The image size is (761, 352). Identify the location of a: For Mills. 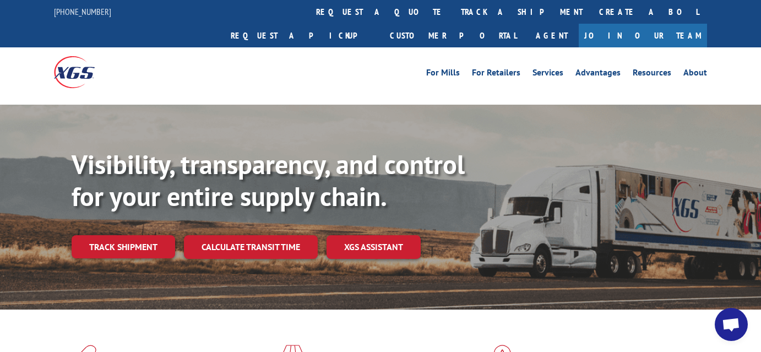
(442, 74).